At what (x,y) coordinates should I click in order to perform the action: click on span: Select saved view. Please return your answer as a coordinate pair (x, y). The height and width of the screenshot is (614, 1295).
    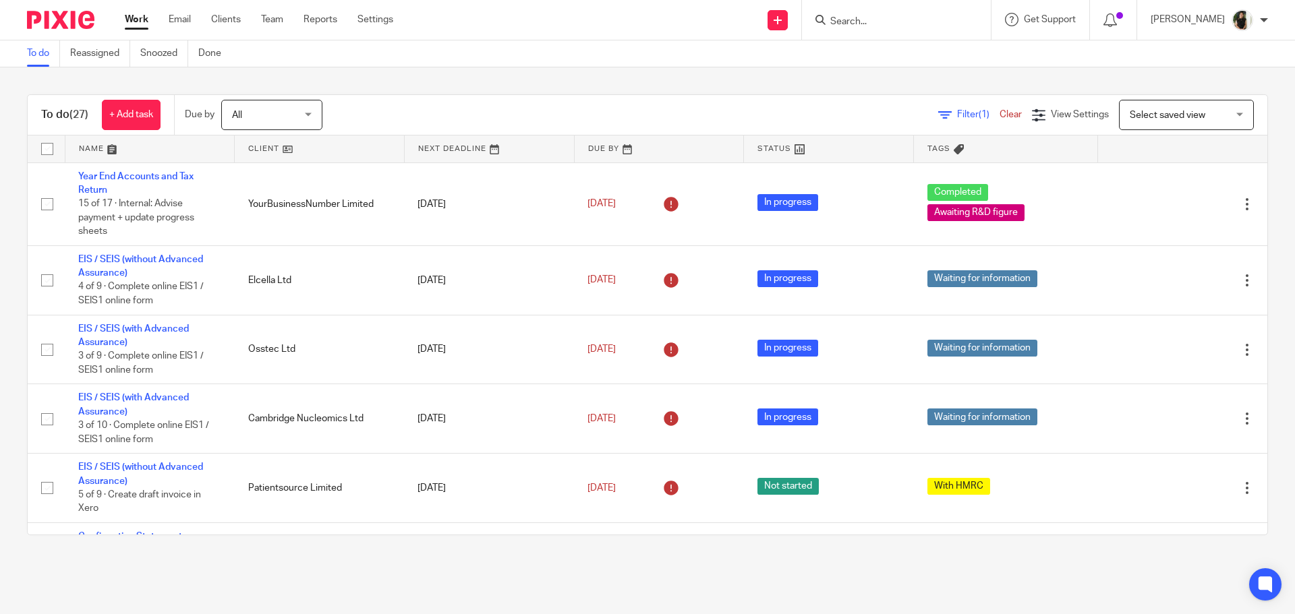
    Looking at the image, I should click on (1168, 115).